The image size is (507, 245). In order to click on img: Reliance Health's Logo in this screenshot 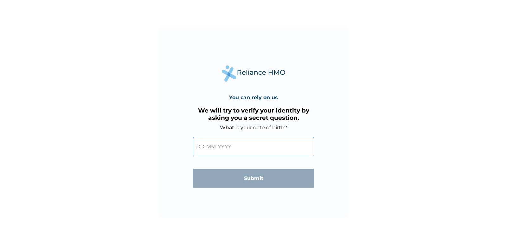, I will do `click(253, 73)`.